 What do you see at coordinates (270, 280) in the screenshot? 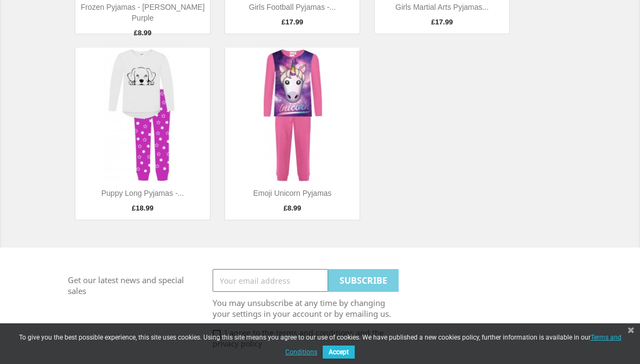
I see `input: Your email address` at bounding box center [270, 280].